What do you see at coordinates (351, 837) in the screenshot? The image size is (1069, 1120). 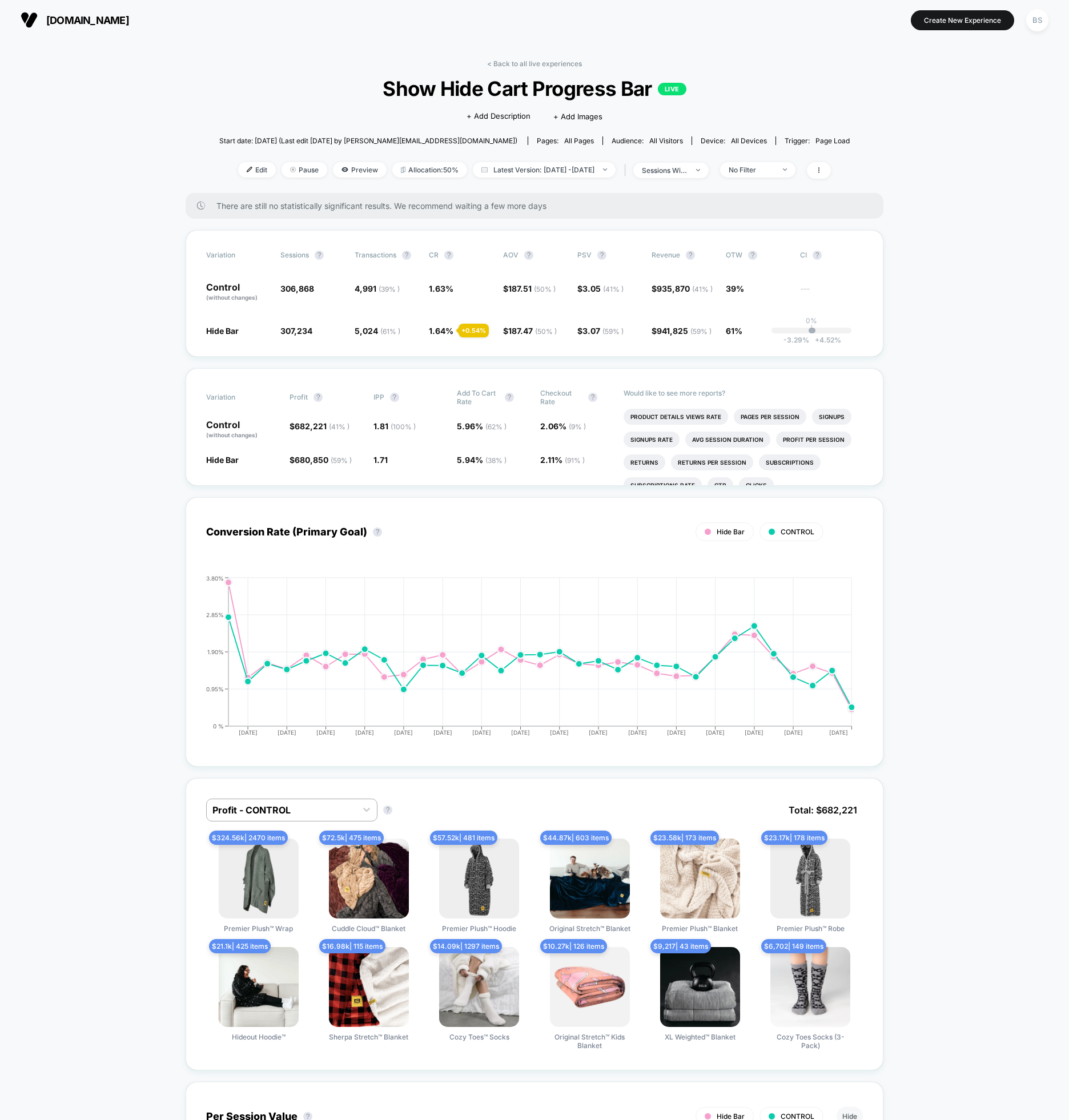 I see `span: $ 72.5k | 475 items` at bounding box center [351, 837].